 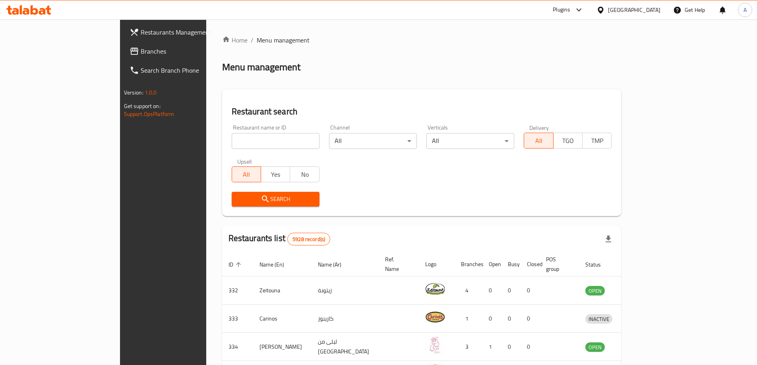 I want to click on div: Export file, so click(x=609, y=239).